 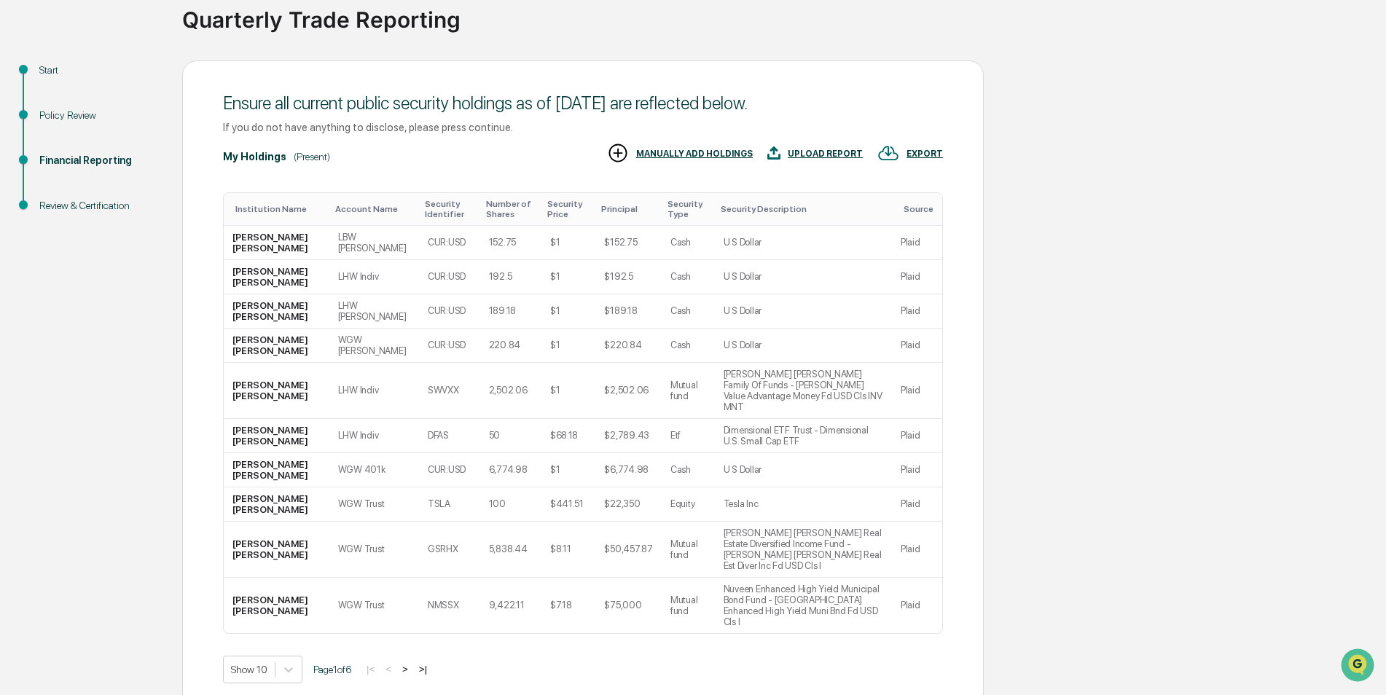 I want to click on td: Equity, so click(x=688, y=504).